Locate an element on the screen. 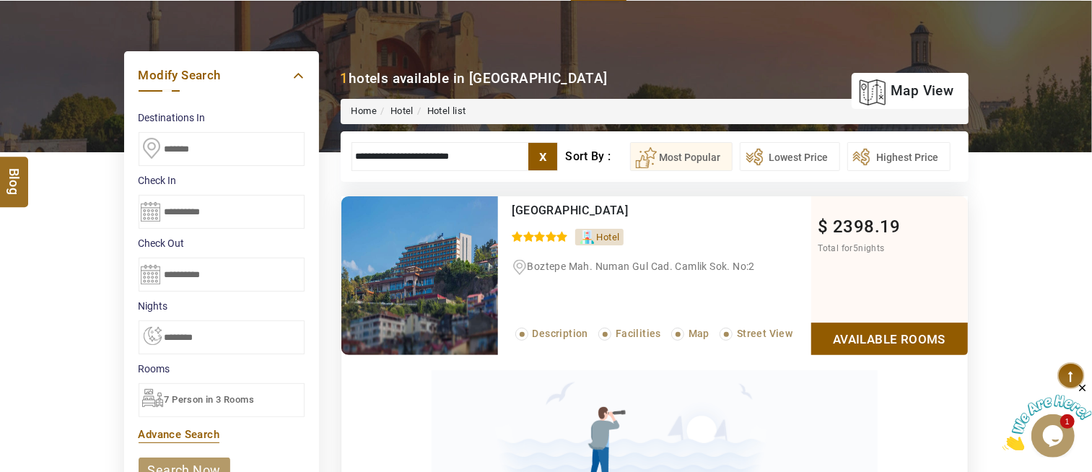  span: 2398.19 is located at coordinates (867, 227).